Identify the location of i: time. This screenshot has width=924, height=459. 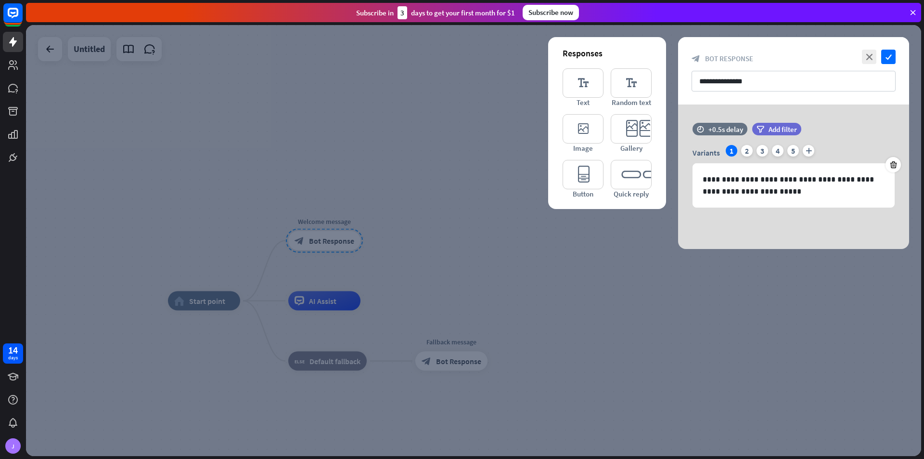
(700, 129).